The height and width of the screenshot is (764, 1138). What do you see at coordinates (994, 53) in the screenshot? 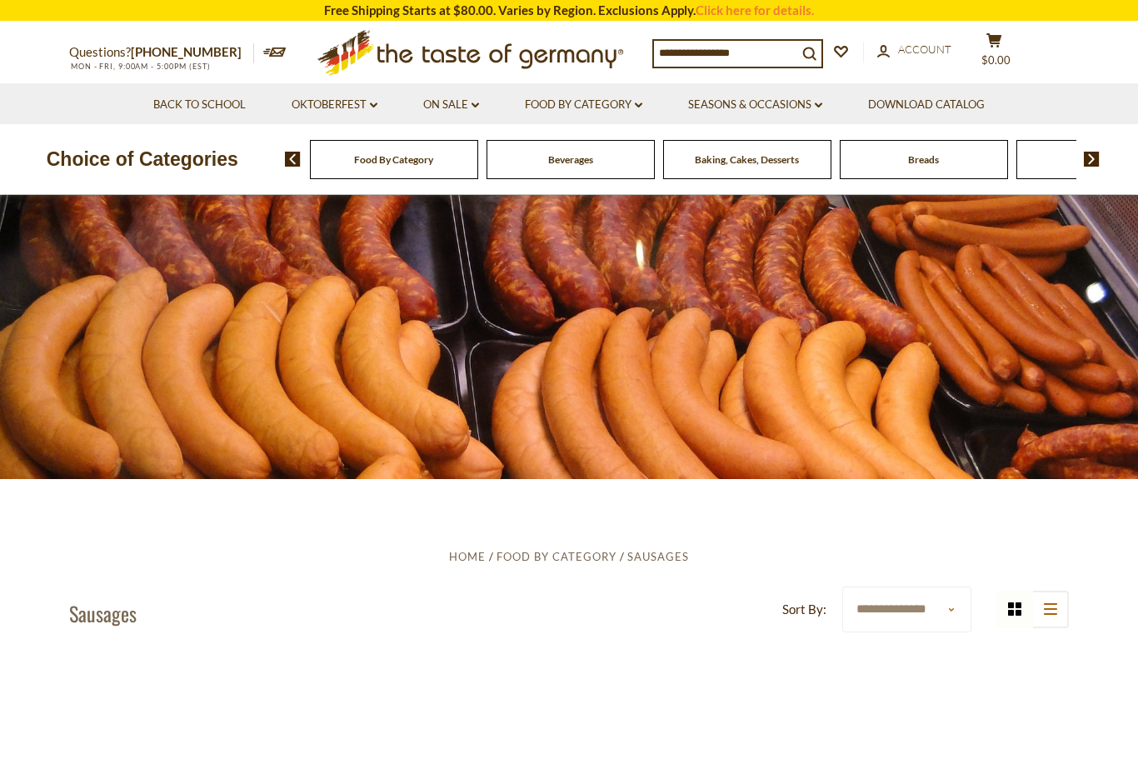
I see `button: $0.00` at bounding box center [994, 53].